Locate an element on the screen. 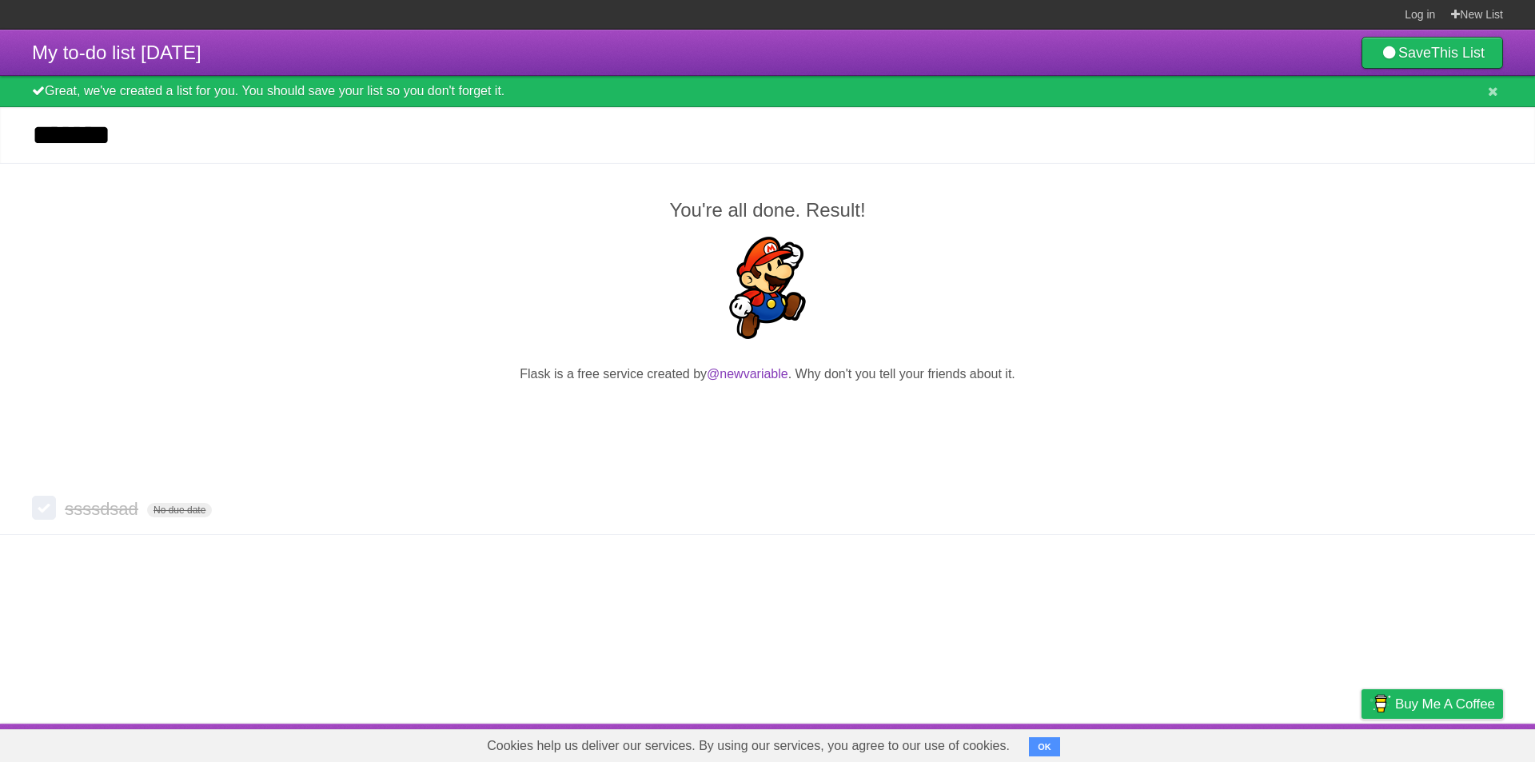 This screenshot has width=1535, height=762. a: @newvariable is located at coordinates (747, 373).